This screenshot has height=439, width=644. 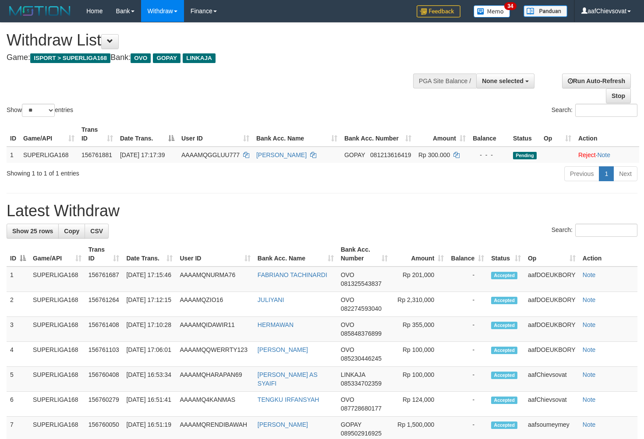 I want to click on th: ID: activate to sort column descending, so click(x=18, y=254).